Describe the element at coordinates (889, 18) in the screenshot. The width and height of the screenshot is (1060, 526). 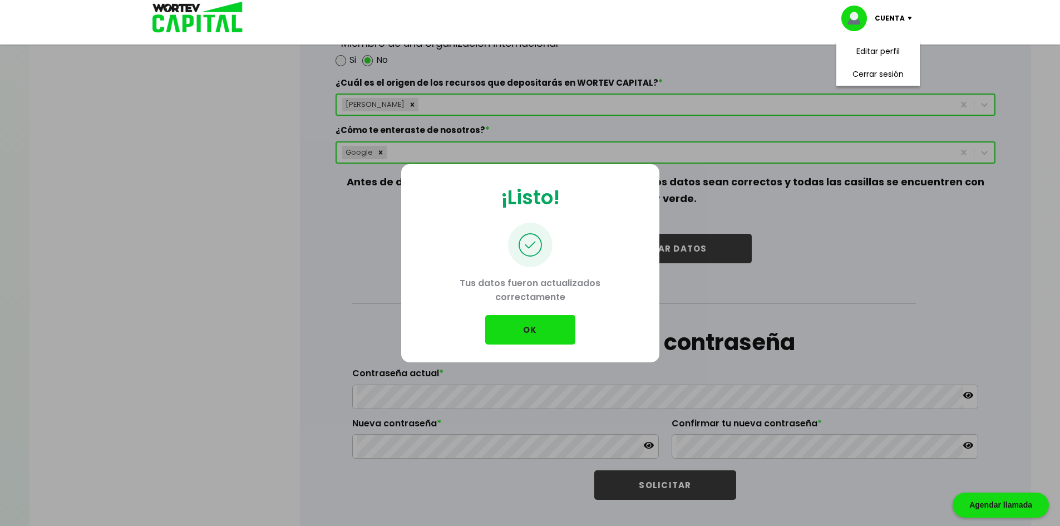
I see `p: Cuenta` at that location.